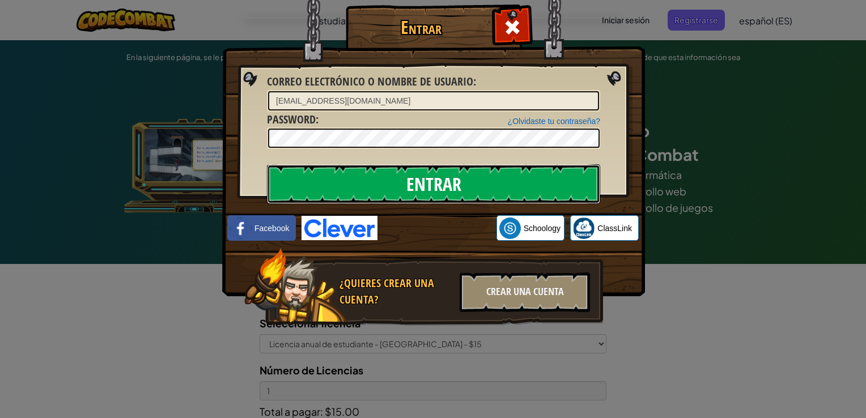 The image size is (866, 418). Describe the element at coordinates (396, 291) in the screenshot. I see `div: ¿Quieres crear una cuenta?` at that location.